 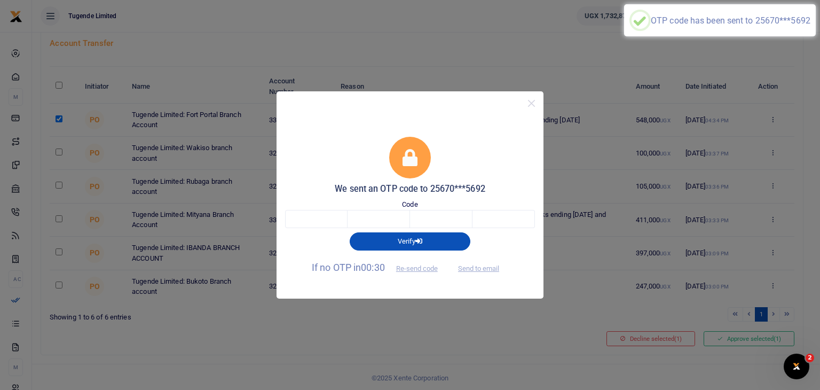 I want to click on span: If no OTP in, so click(x=379, y=267).